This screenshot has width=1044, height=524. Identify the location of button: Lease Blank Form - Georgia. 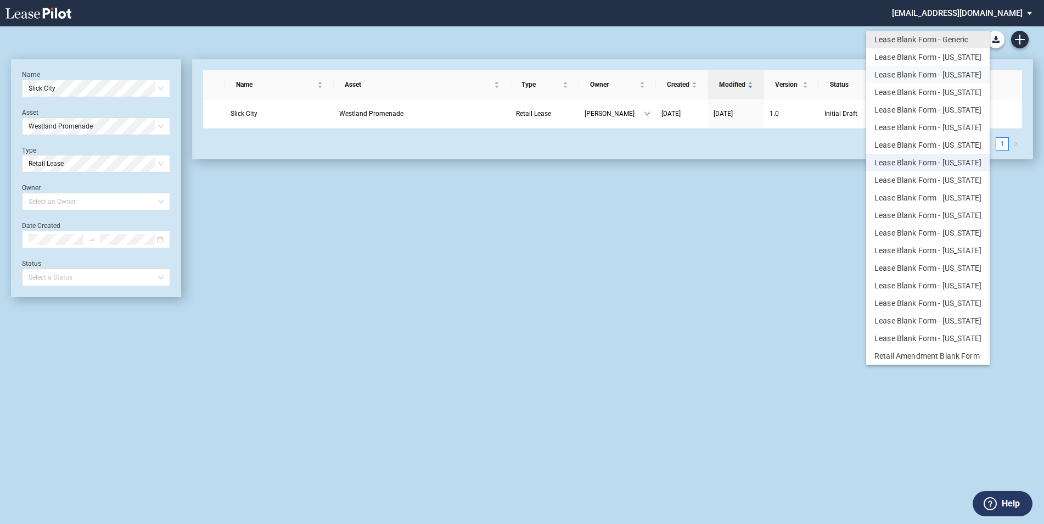
(928, 92).